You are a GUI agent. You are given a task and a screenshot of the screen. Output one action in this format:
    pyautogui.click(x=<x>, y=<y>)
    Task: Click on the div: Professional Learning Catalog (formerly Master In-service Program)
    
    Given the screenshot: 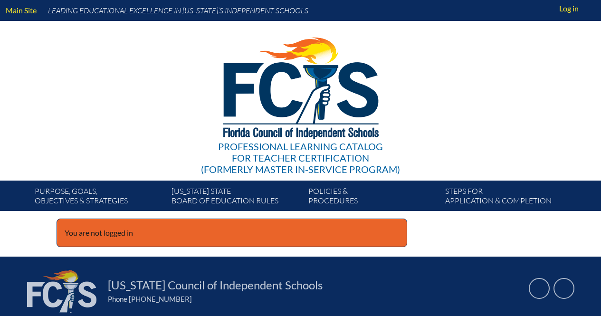 What is the action you would take?
    pyautogui.click(x=300, y=158)
    